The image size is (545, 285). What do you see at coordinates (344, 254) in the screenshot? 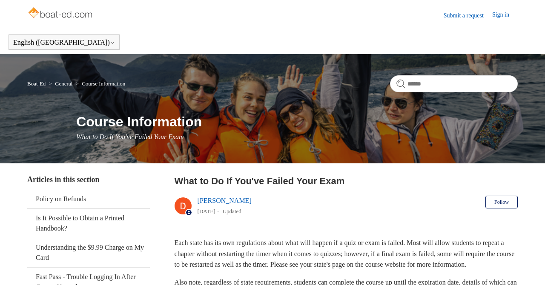
I see `span: Each state has its own regulations about what will happen if a quiz or exam is failed. Most will ...` at bounding box center [344, 254].